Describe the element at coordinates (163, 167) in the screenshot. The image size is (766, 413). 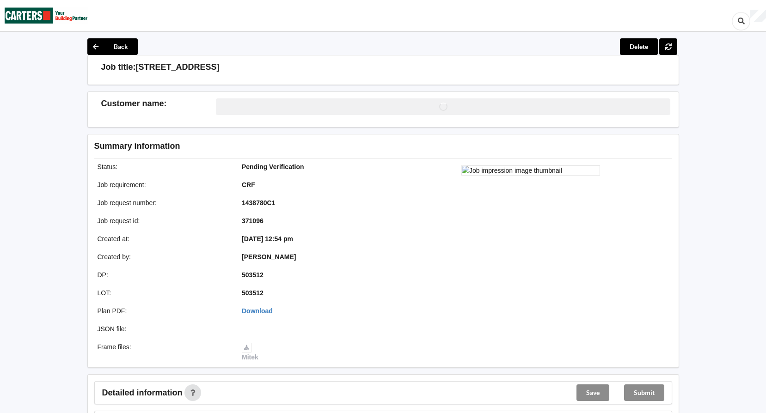
I see `div: Status :` at that location.